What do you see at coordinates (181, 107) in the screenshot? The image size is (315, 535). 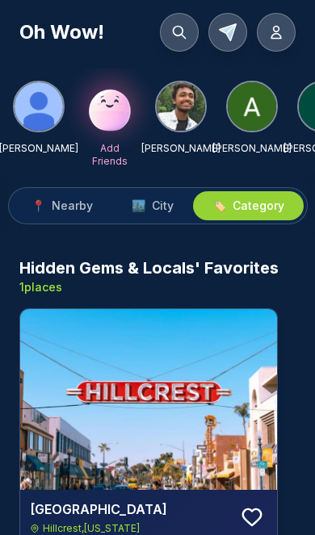 I see `img: NIKHIL AGARWAL` at bounding box center [181, 107].